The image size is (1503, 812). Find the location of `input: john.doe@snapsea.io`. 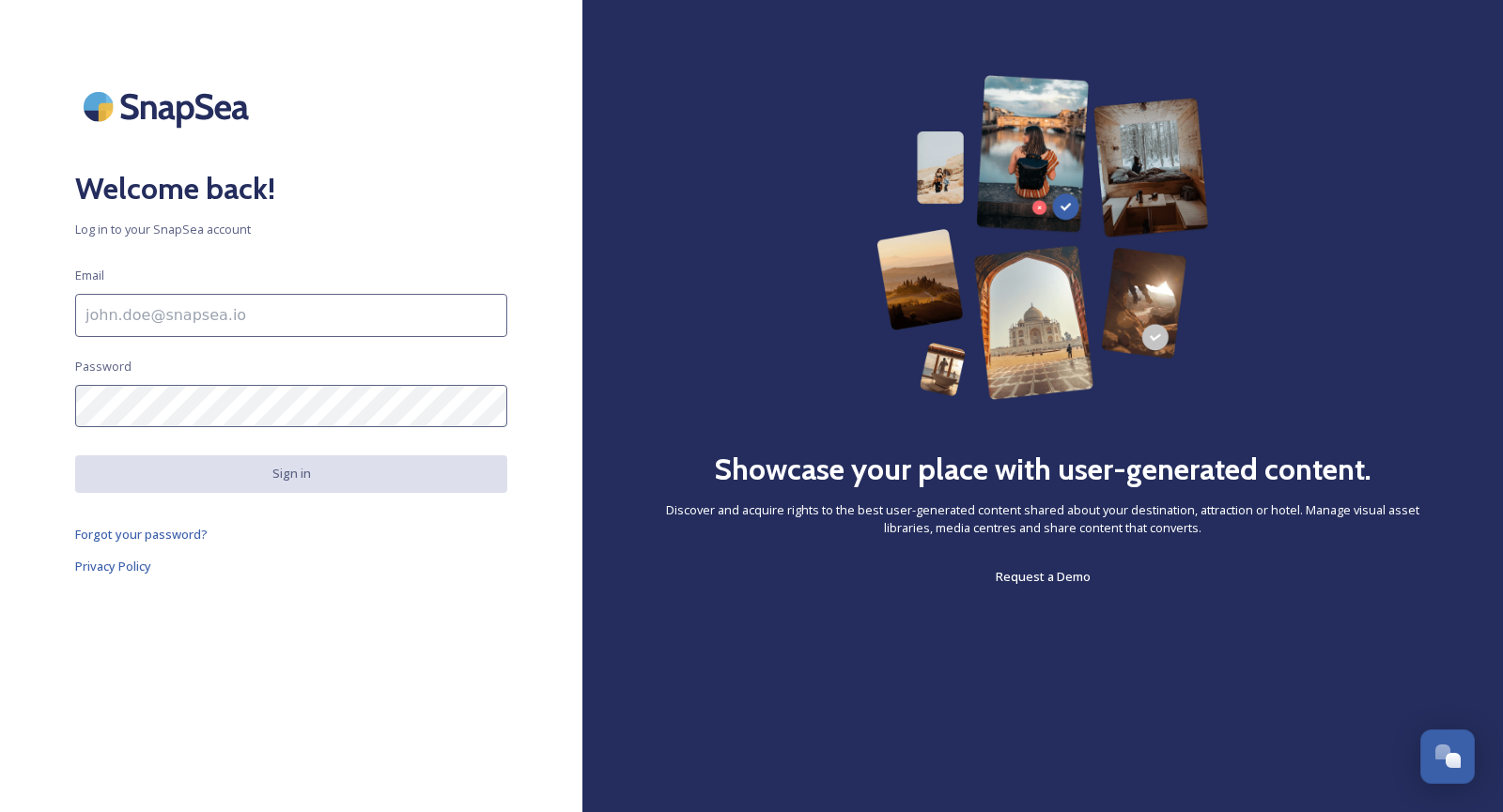

input: john.doe@snapsea.io is located at coordinates (291, 315).